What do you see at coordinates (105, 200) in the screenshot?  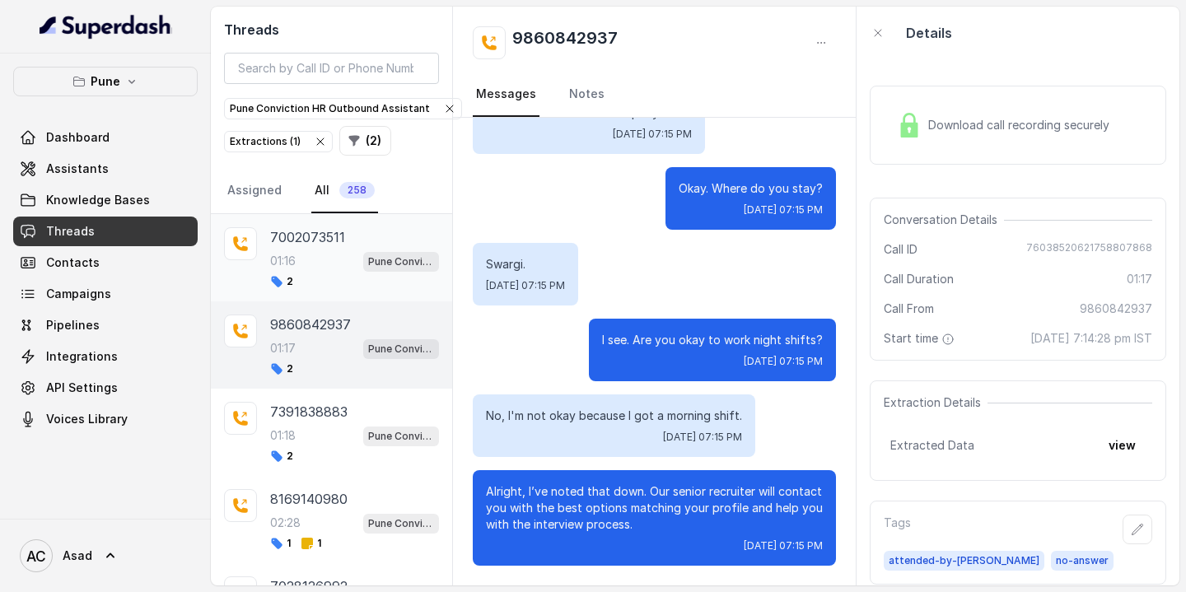 I see `a: Knowledge Bases` at bounding box center [105, 200].